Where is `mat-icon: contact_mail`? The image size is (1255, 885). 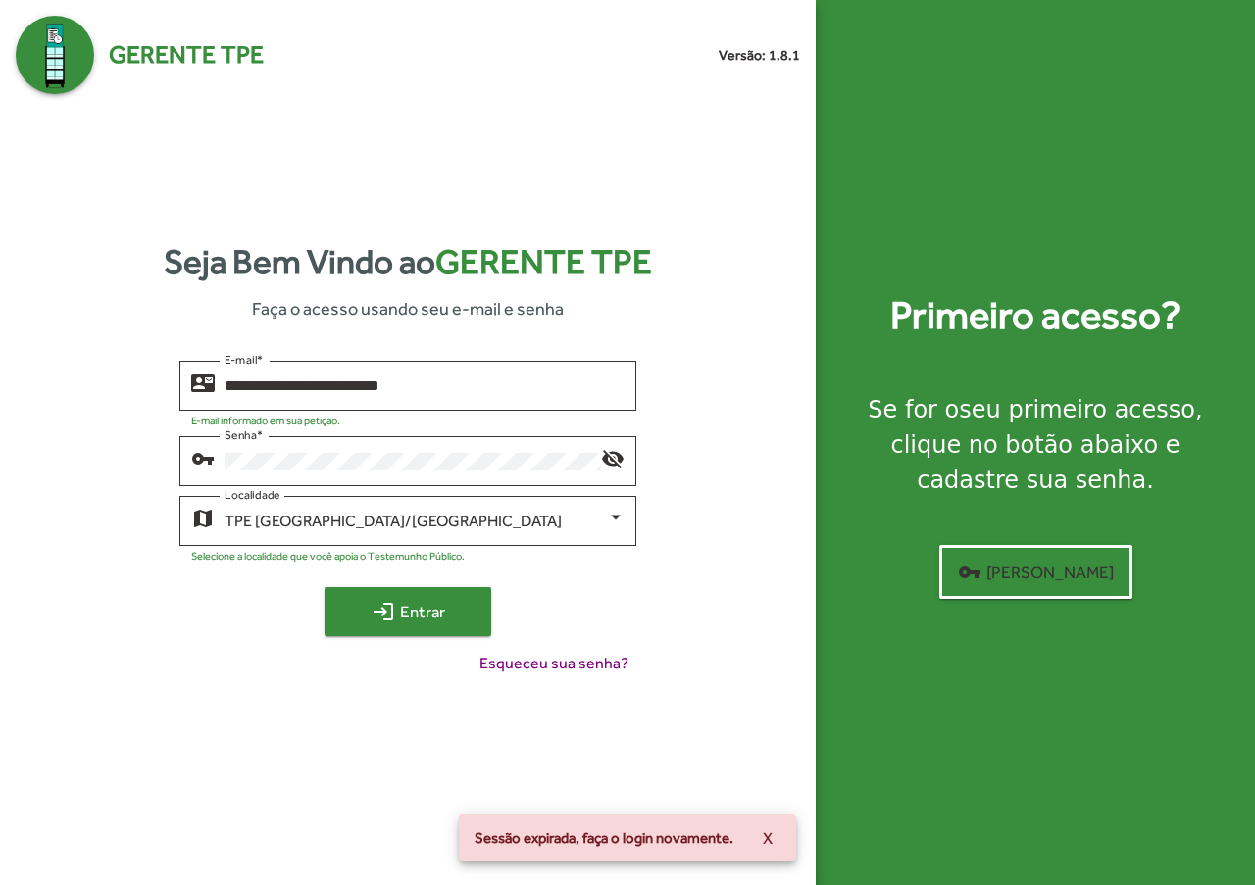 mat-icon: contact_mail is located at coordinates (203, 382).